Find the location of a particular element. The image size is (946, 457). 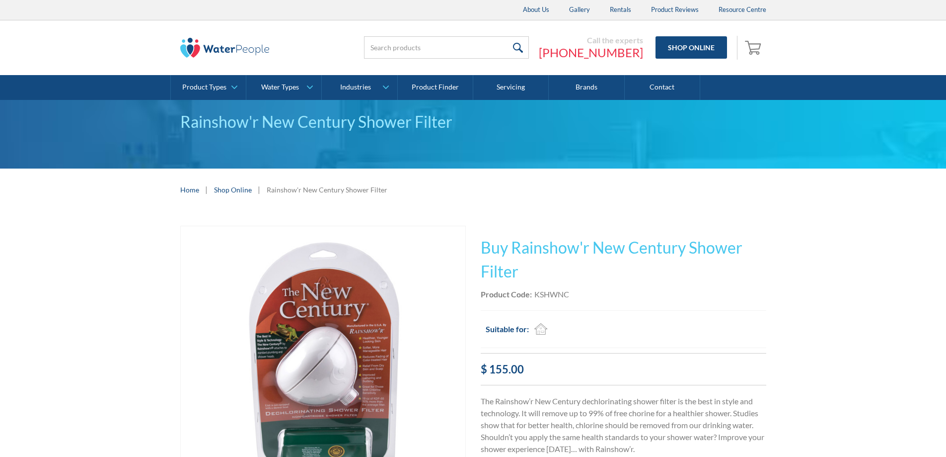

img: shopping cart is located at coordinates (755, 47).